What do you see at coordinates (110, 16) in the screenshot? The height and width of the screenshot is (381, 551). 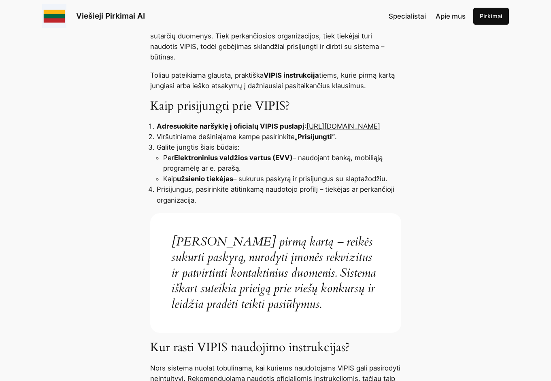 I see `a: Viešieji Pirkimai AI` at bounding box center [110, 16].